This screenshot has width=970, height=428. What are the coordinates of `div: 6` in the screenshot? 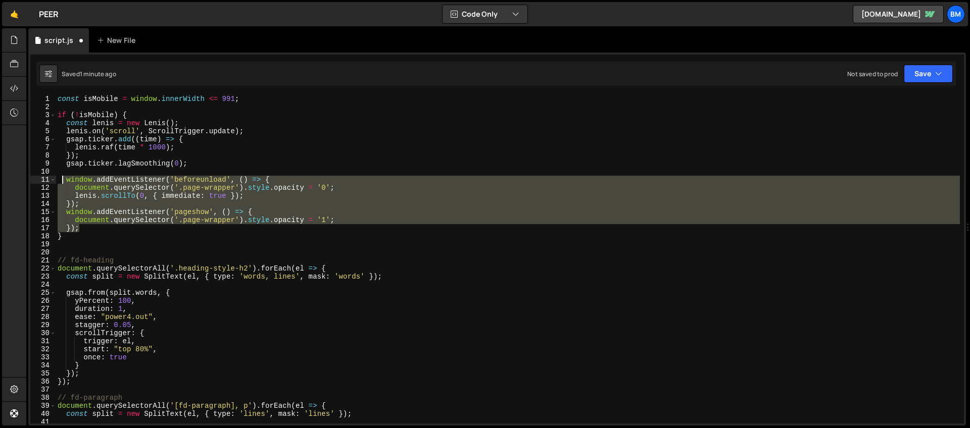 It's located at (43, 139).